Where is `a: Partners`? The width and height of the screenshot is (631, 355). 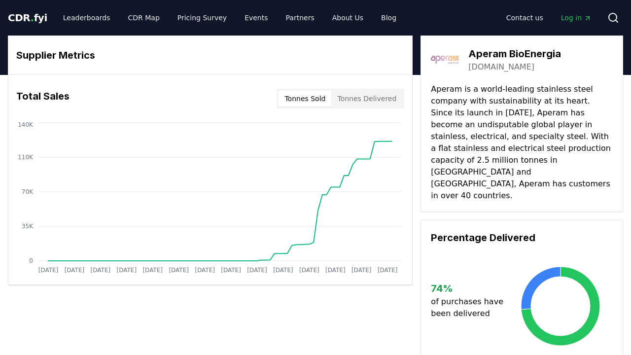
a: Partners is located at coordinates (300, 18).